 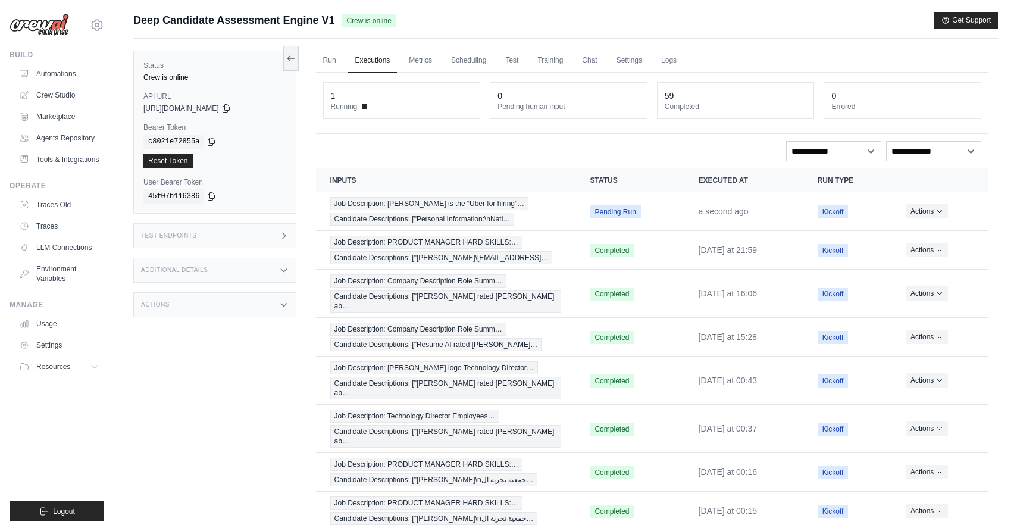 I want to click on a: Traces Old, so click(x=59, y=205).